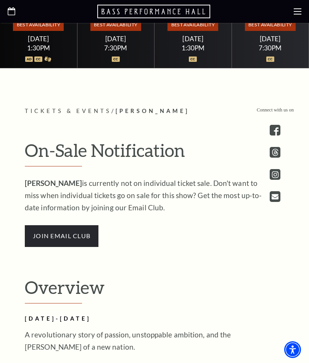 This screenshot has height=363, width=309. Describe the element at coordinates (275, 197) in the screenshot. I see `a: Open this option - open in a new tab` at that location.